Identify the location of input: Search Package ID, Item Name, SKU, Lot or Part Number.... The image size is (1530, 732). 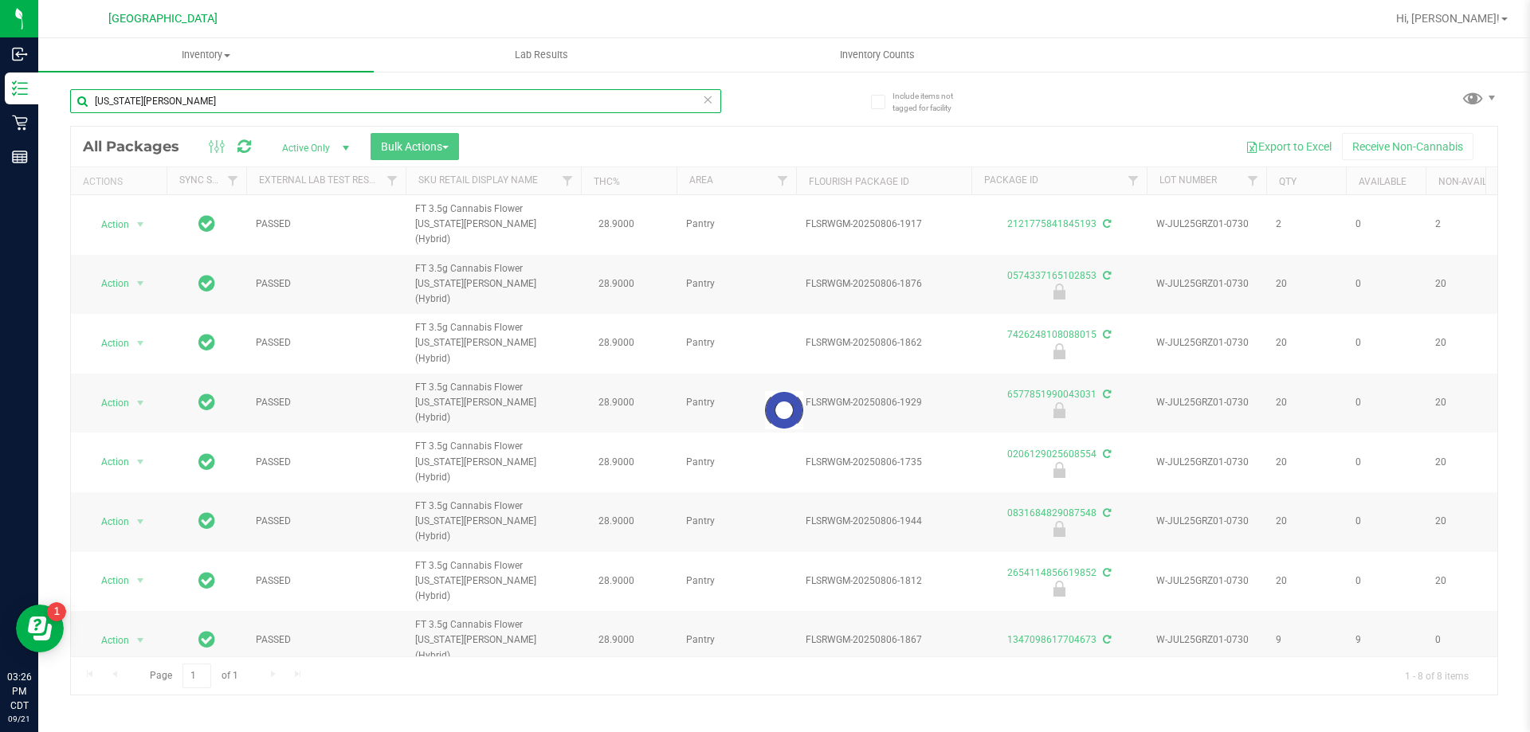
(395, 101).